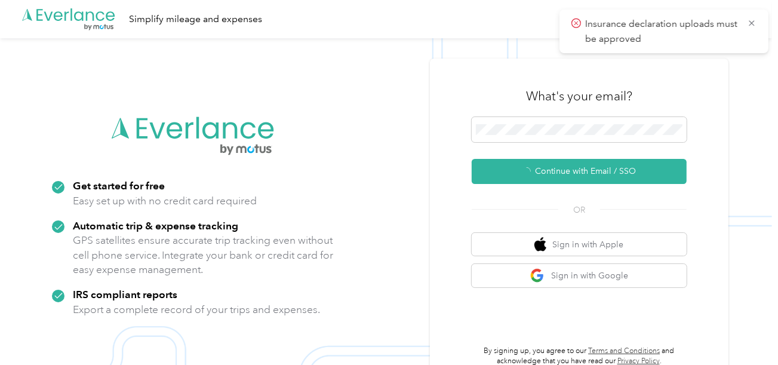  I want to click on p: Insurance declaration uploads must be approved, so click(662, 31).